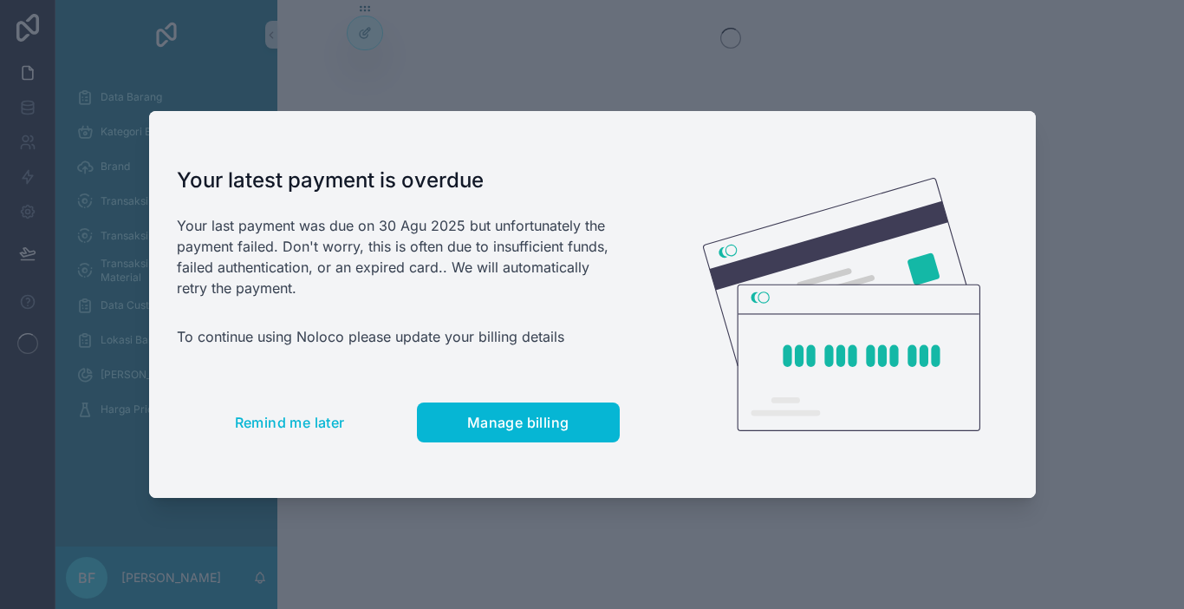 This screenshot has height=609, width=1184. Describe the element at coordinates (519, 422) in the screenshot. I see `button: Manage billing` at that location.